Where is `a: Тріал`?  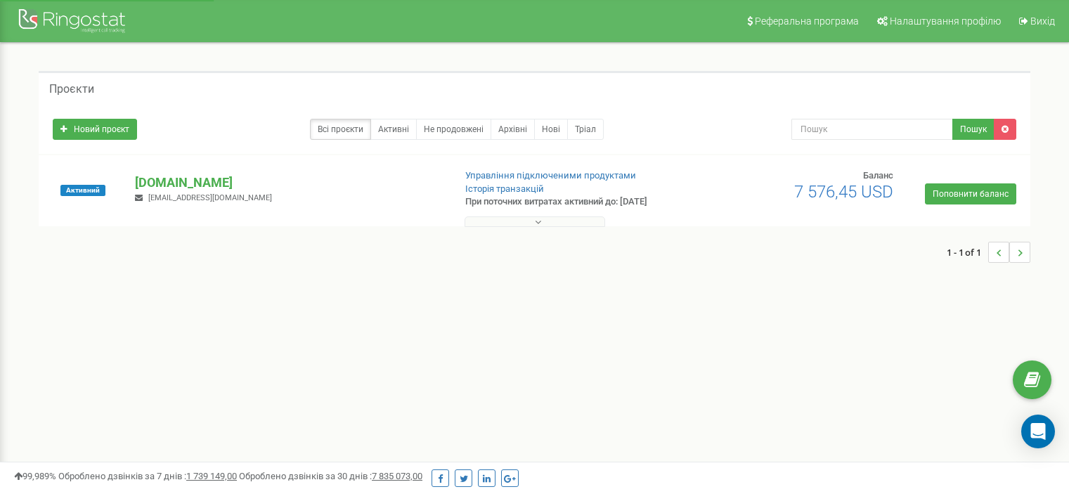
a: Тріал is located at coordinates (585, 129).